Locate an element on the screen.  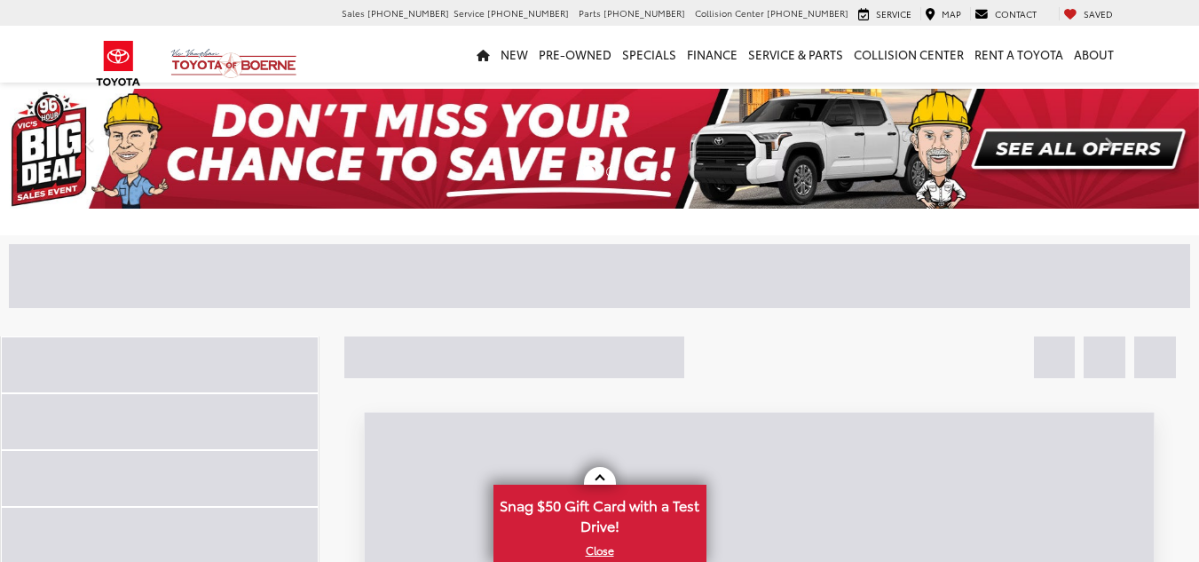
span: Collision Center is located at coordinates (730, 12).